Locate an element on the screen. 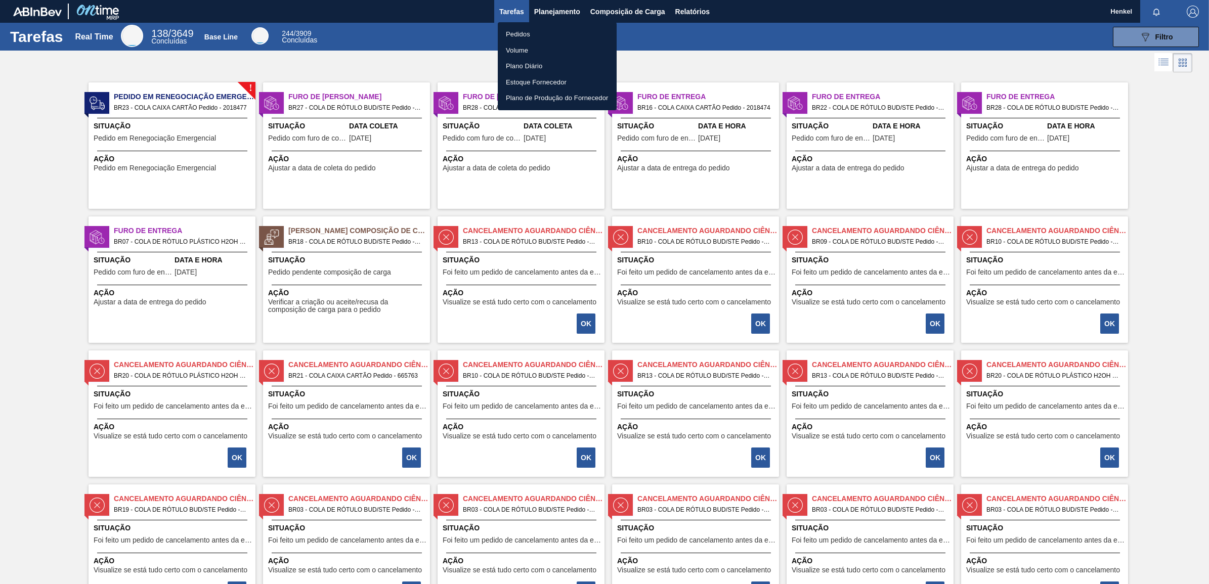 This screenshot has height=584, width=1209. a: Estoque Fornecedor is located at coordinates (557, 82).